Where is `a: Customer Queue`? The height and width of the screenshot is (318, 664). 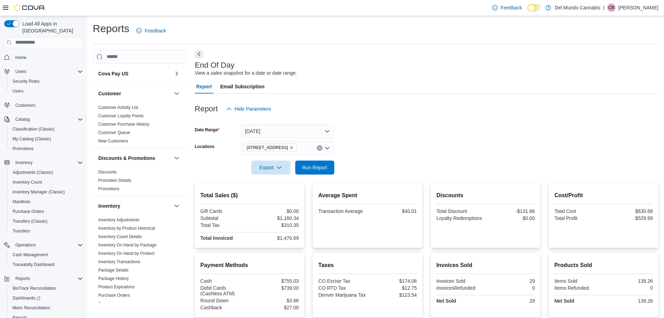
a: Customer Queue is located at coordinates (114, 132).